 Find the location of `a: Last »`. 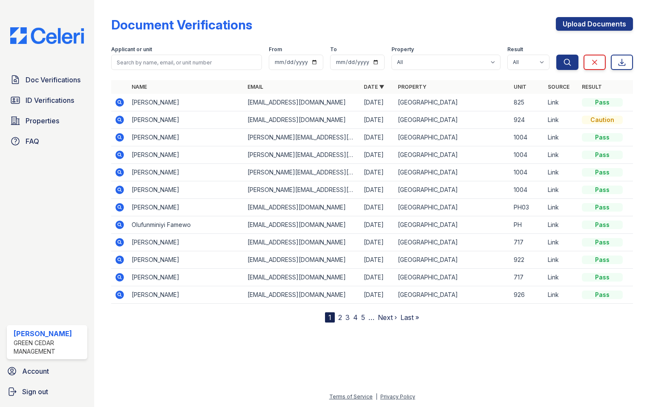

a: Last » is located at coordinates (410, 317).